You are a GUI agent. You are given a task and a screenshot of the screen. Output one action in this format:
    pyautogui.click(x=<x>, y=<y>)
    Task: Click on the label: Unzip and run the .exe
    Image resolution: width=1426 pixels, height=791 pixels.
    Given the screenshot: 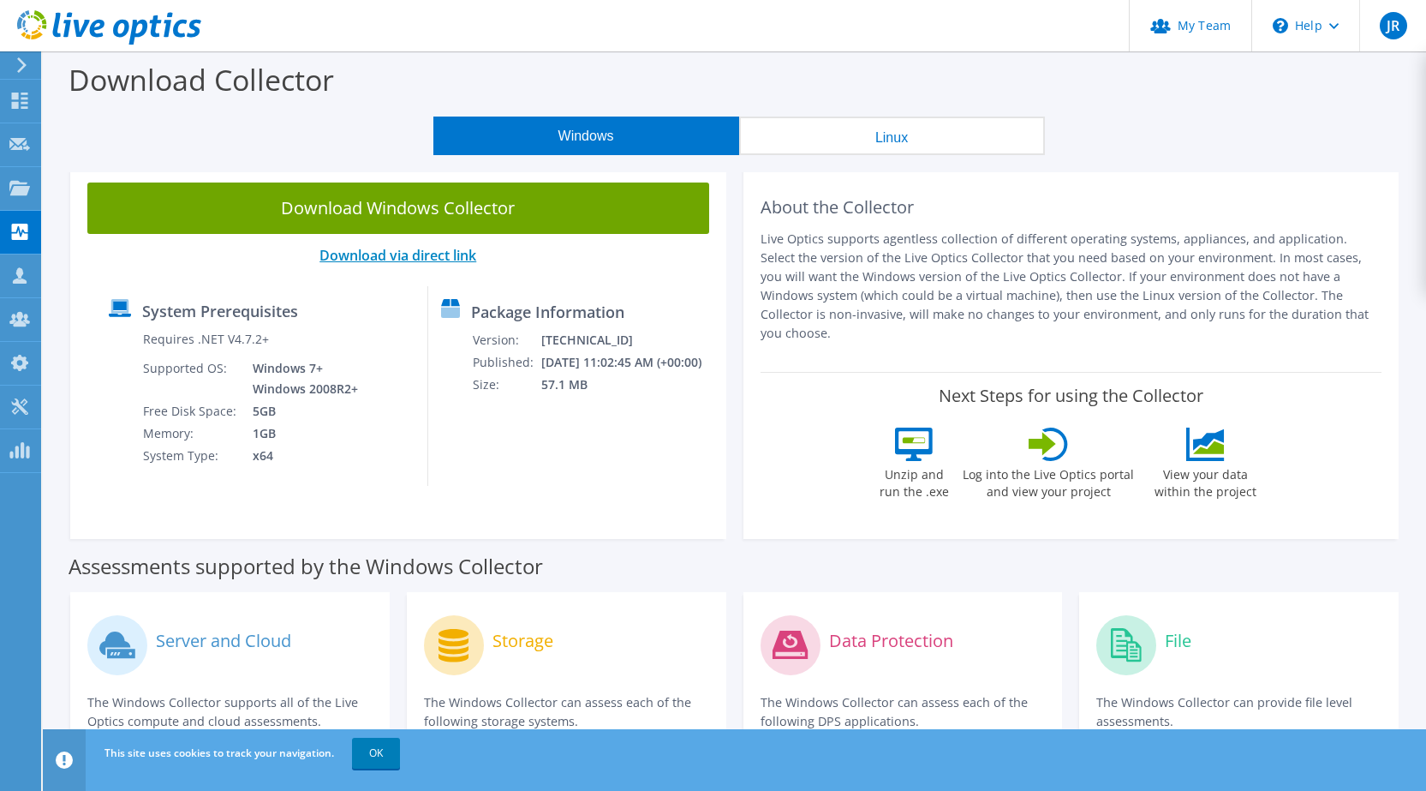 What is the action you would take?
    pyautogui.click(x=914, y=481)
    